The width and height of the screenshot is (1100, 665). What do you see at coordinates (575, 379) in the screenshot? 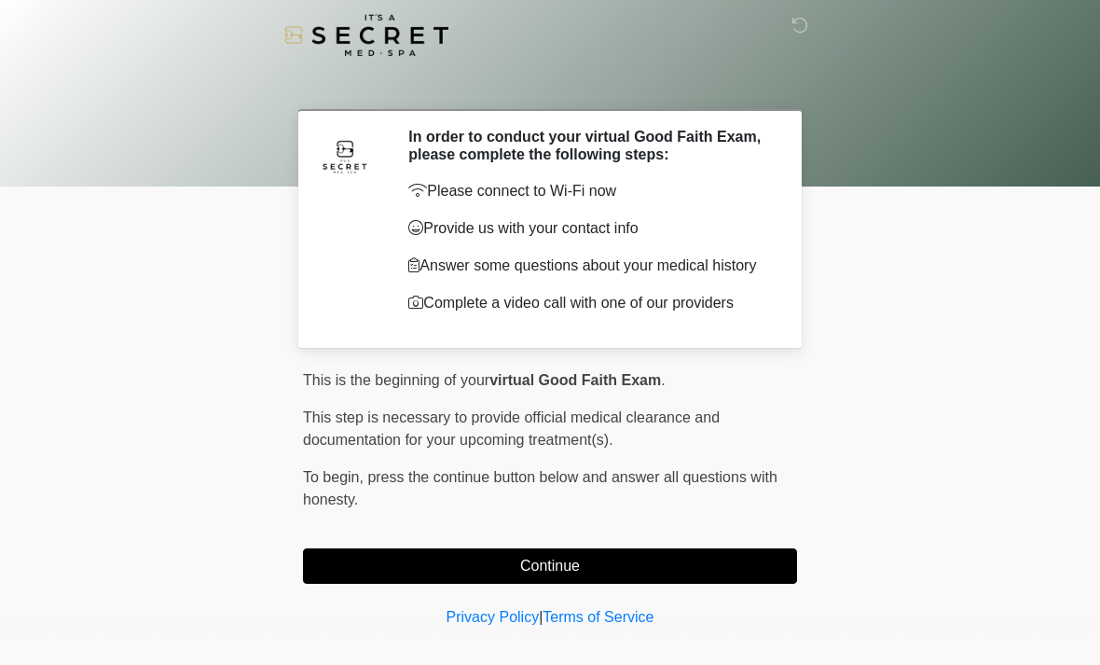
I see `strong: virtual Good Faith Exam` at bounding box center [575, 379].